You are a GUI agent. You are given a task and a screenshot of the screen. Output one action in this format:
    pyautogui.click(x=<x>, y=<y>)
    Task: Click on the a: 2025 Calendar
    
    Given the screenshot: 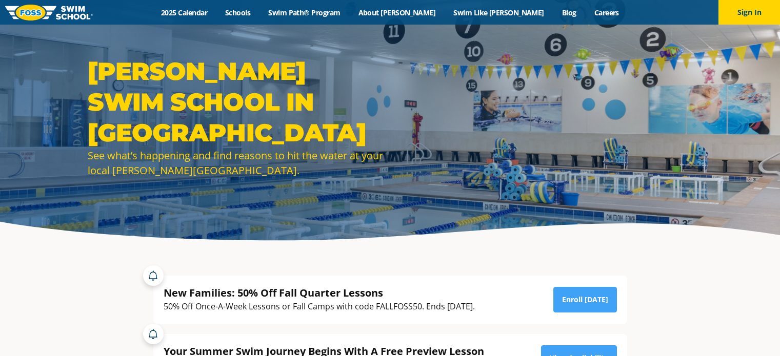 What is the action you would take?
    pyautogui.click(x=184, y=12)
    